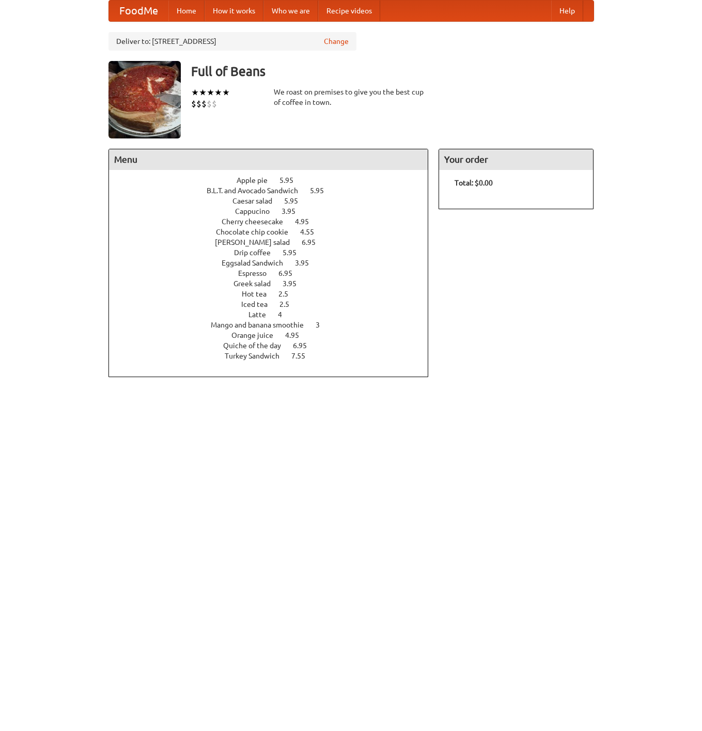 This screenshot has height=731, width=702. What do you see at coordinates (186, 11) in the screenshot?
I see `a: Home` at bounding box center [186, 11].